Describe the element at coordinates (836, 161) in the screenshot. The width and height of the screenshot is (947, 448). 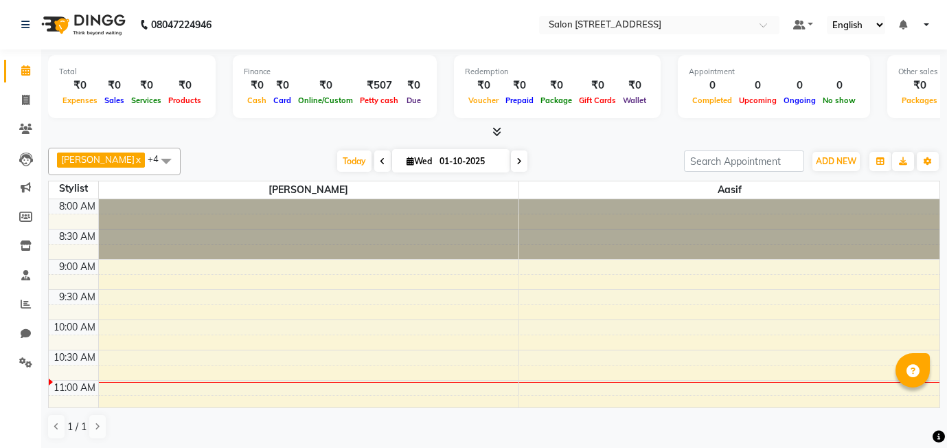
I see `button: ADD NEW` at that location.